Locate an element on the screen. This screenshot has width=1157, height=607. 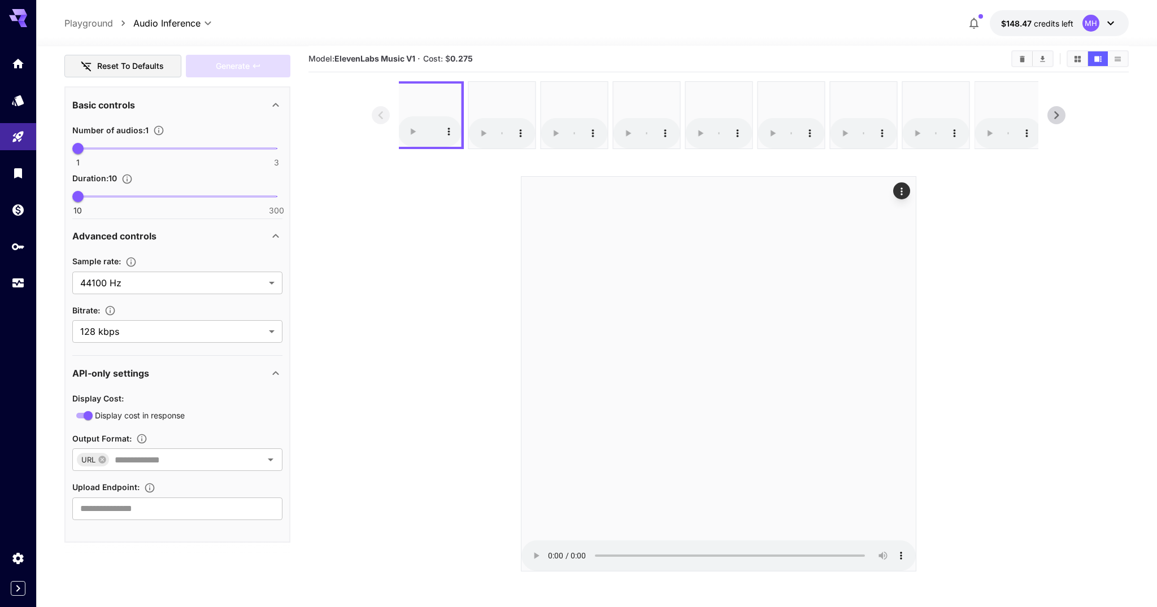
div: Advanced controls is located at coordinates (177, 236).